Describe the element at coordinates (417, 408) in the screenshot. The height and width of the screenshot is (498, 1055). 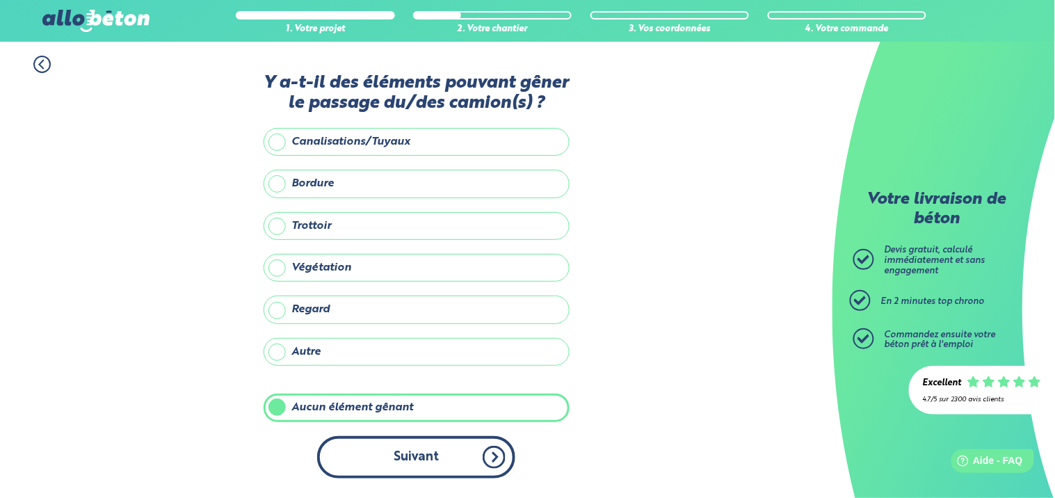
I see `label: Aucun élément gênant` at that location.